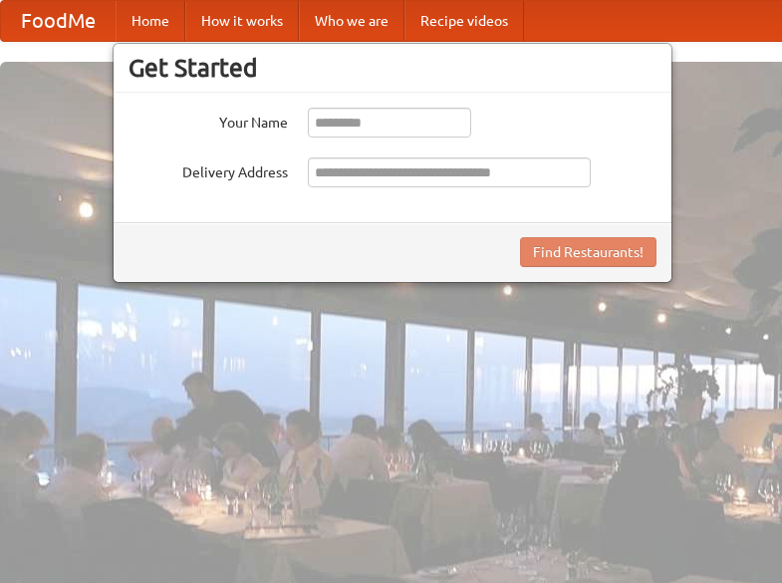  Describe the element at coordinates (588, 252) in the screenshot. I see `button: Find Restaurants!` at that location.